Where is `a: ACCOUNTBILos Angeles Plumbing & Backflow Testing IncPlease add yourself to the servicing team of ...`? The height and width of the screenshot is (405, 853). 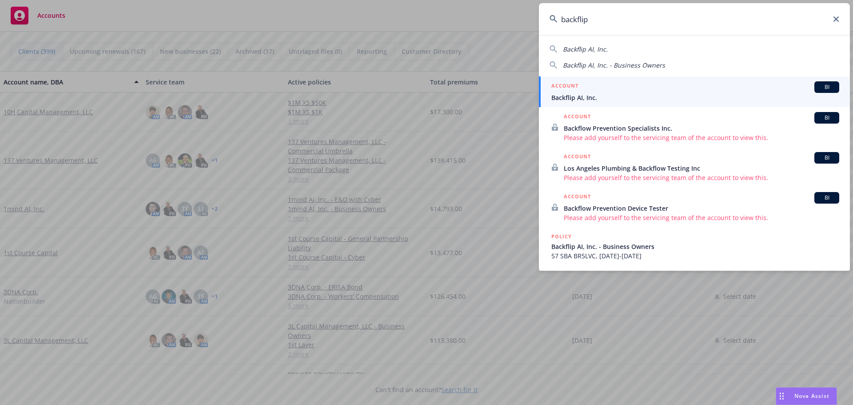
a: ACCOUNTBILos Angeles Plumbing & Backflow Testing IncPlease add yourself to the servicing team of ... is located at coordinates (694, 167).